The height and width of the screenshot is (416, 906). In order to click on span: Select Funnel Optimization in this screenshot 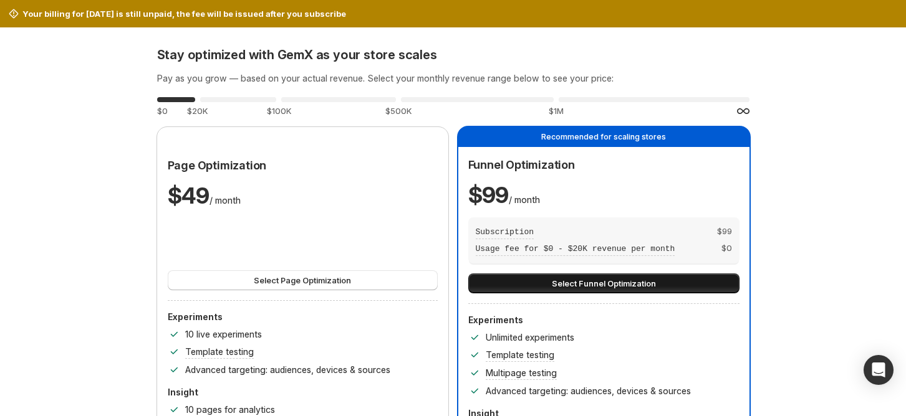, I will do `click(603, 284)`.